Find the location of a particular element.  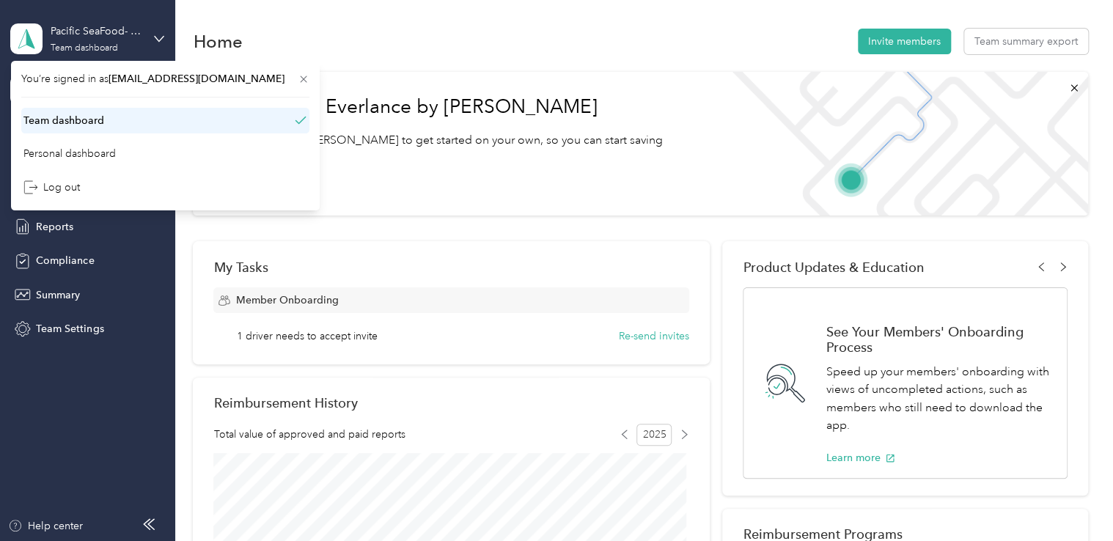

span: Compliance is located at coordinates (65, 260).